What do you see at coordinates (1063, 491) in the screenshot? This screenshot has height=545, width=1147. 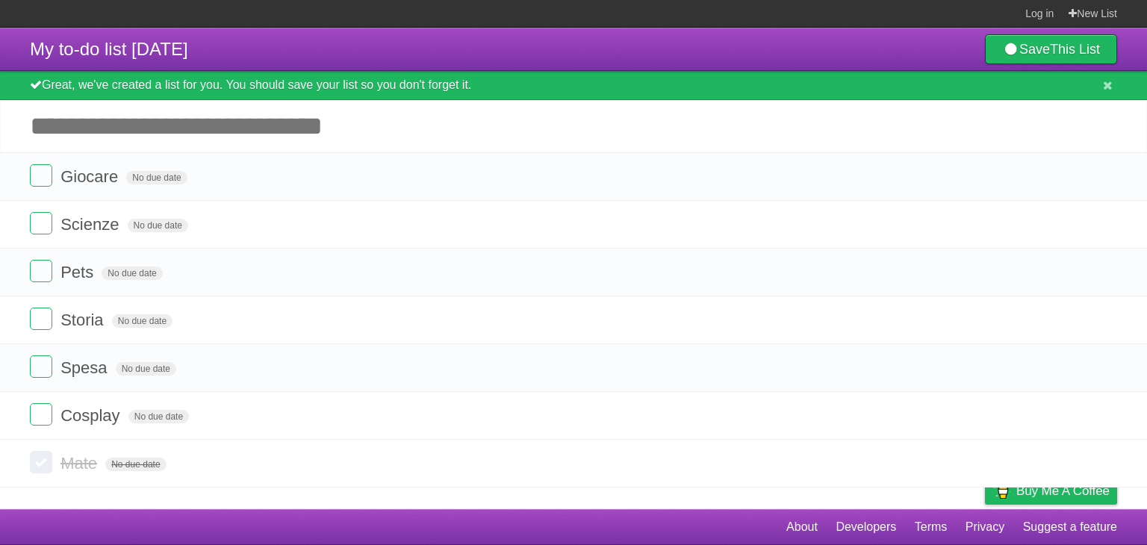 I see `span: Buy me a coffee` at bounding box center [1063, 491].